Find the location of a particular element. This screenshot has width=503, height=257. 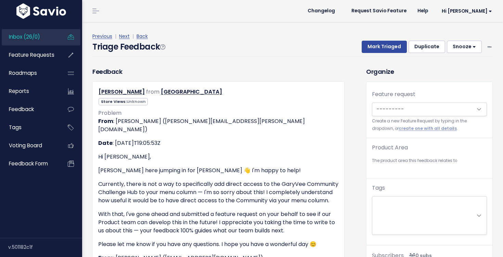

h3: Organize is located at coordinates (430, 72).